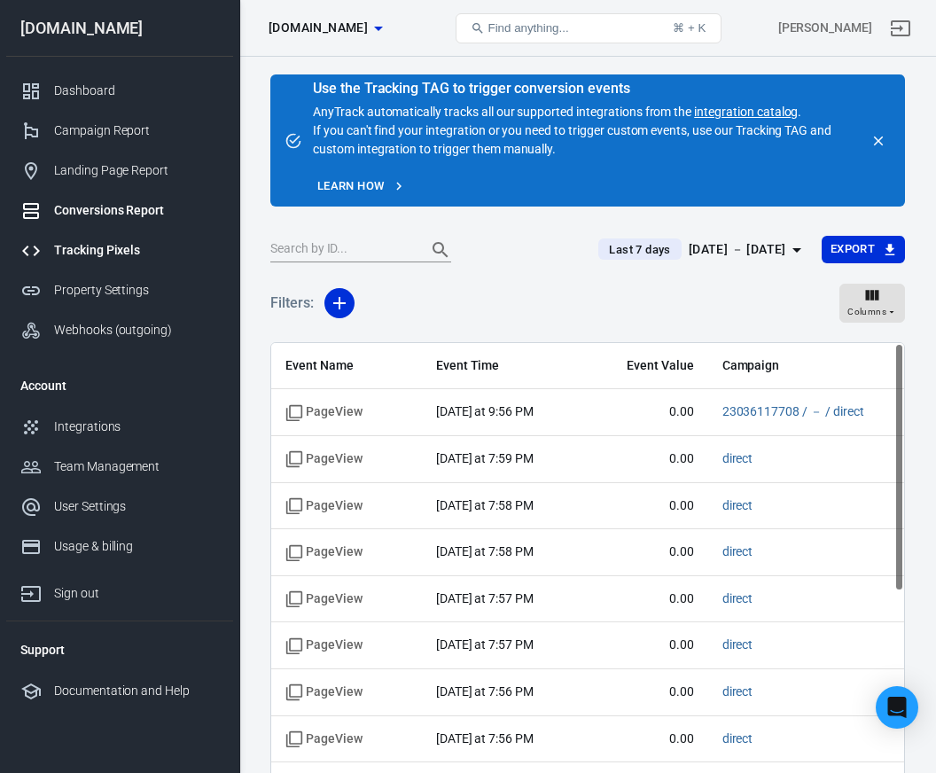  Describe the element at coordinates (793, 411) in the screenshot. I see `a: 23036117708 / － / direct` at that location.